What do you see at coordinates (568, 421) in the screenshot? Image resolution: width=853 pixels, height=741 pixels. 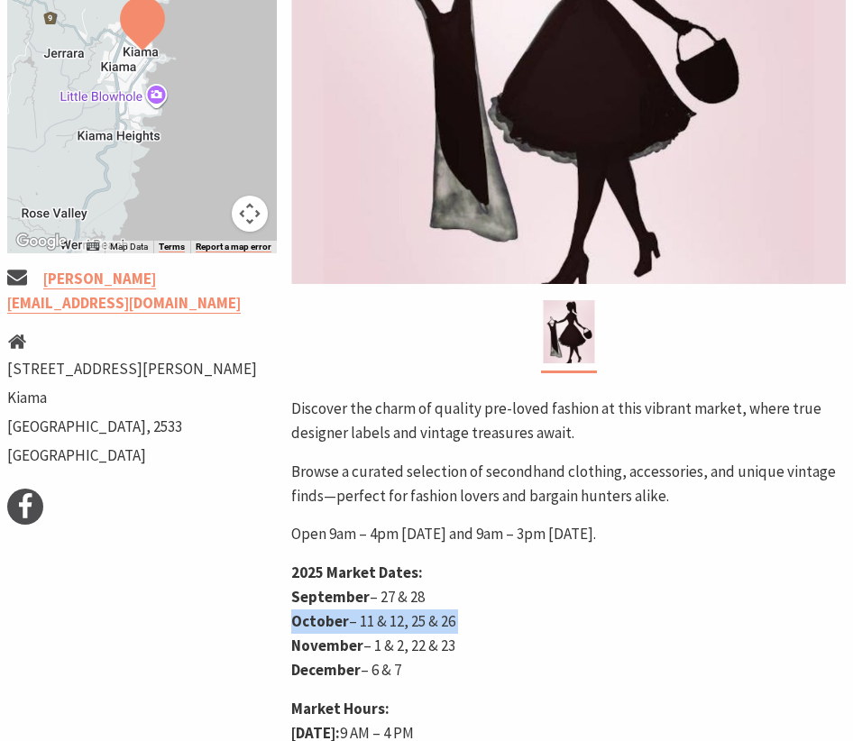 I see `p: Discover the charm of quality pre-loved fashion at this vibrant market, where true designer label...` at bounding box center [568, 421].